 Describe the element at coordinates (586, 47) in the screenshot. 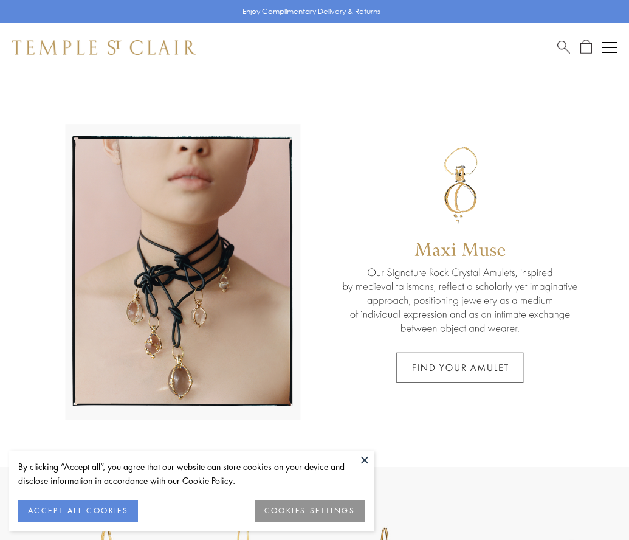

I see `a: Open Shopping Bag` at that location.